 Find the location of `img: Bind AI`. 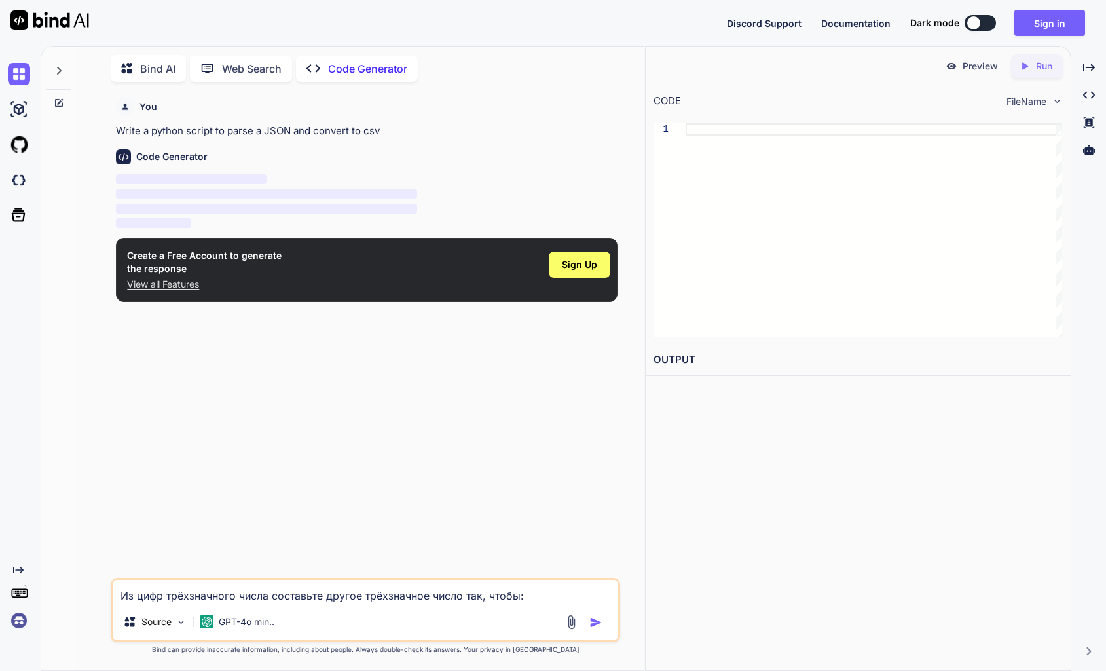

img: Bind AI is located at coordinates (50, 20).